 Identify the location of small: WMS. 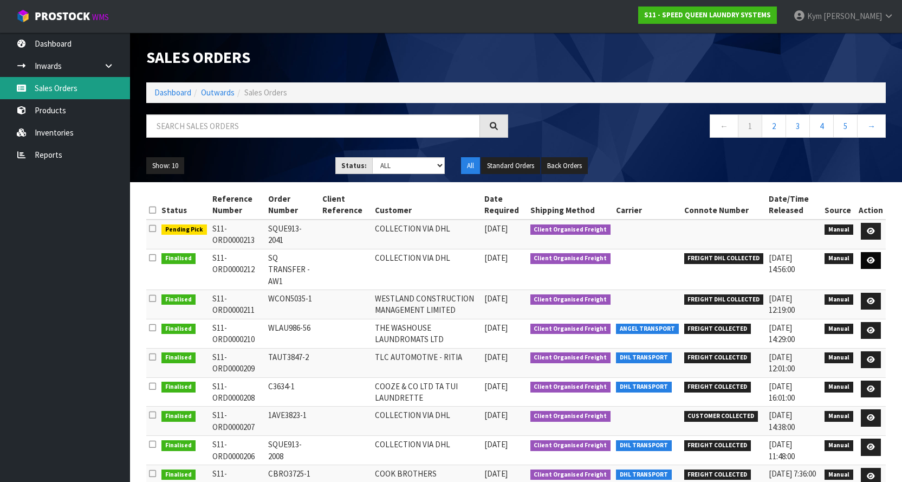
(100, 17).